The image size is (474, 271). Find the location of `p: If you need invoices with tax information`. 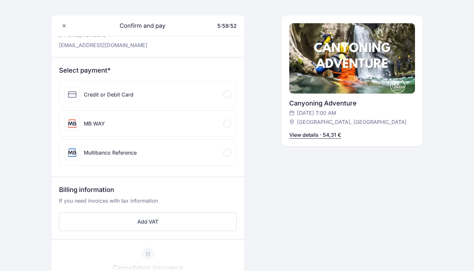

p: If you need invoices with tax information is located at coordinates (148, 203).